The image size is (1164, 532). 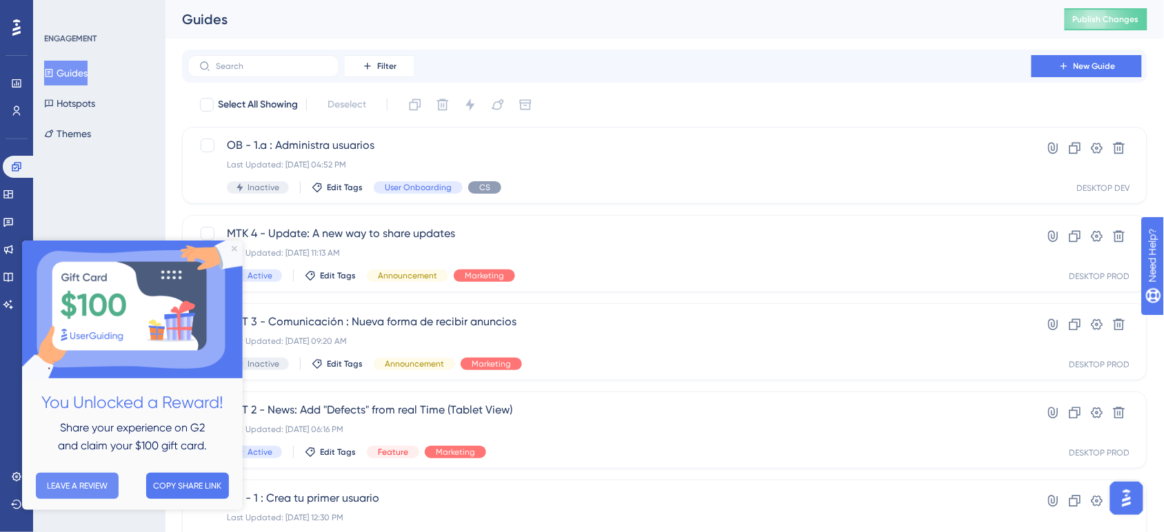 What do you see at coordinates (68, 134) in the screenshot?
I see `button: Themes` at bounding box center [68, 134].